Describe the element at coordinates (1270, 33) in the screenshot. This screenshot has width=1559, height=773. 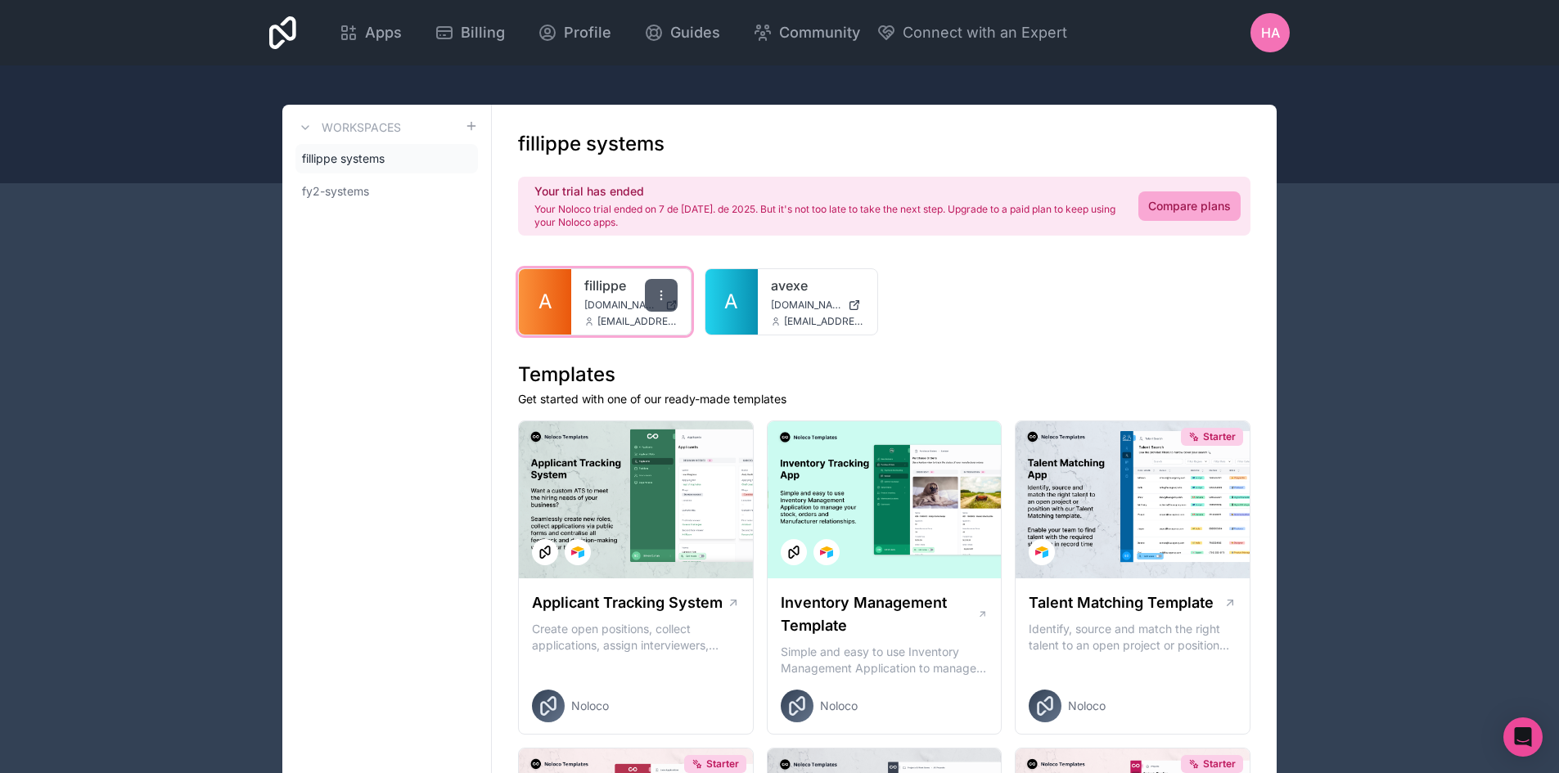
I see `span: HA` at that location.